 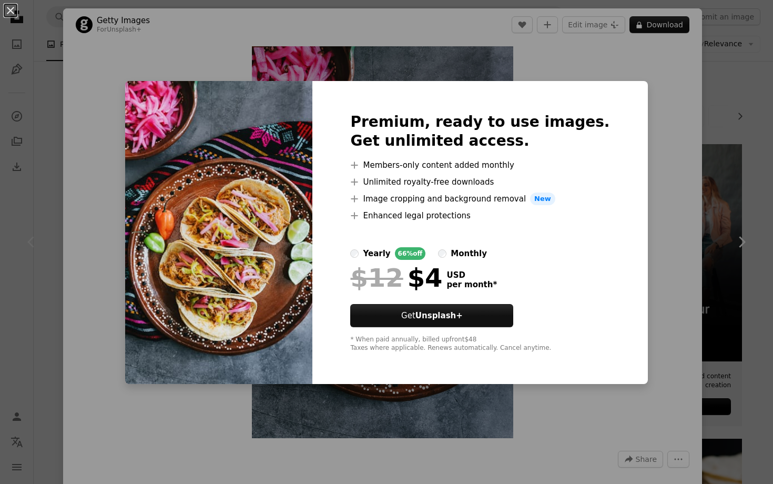 What do you see at coordinates (479, 165) in the screenshot?
I see `li: Members-only content added monthly` at bounding box center [479, 165].